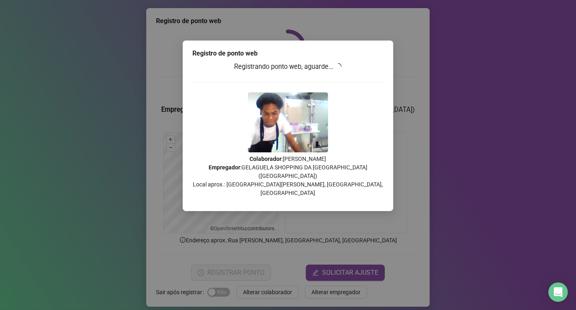  Describe the element at coordinates (224, 167) in the screenshot. I see `strong: Empregador` at that location.